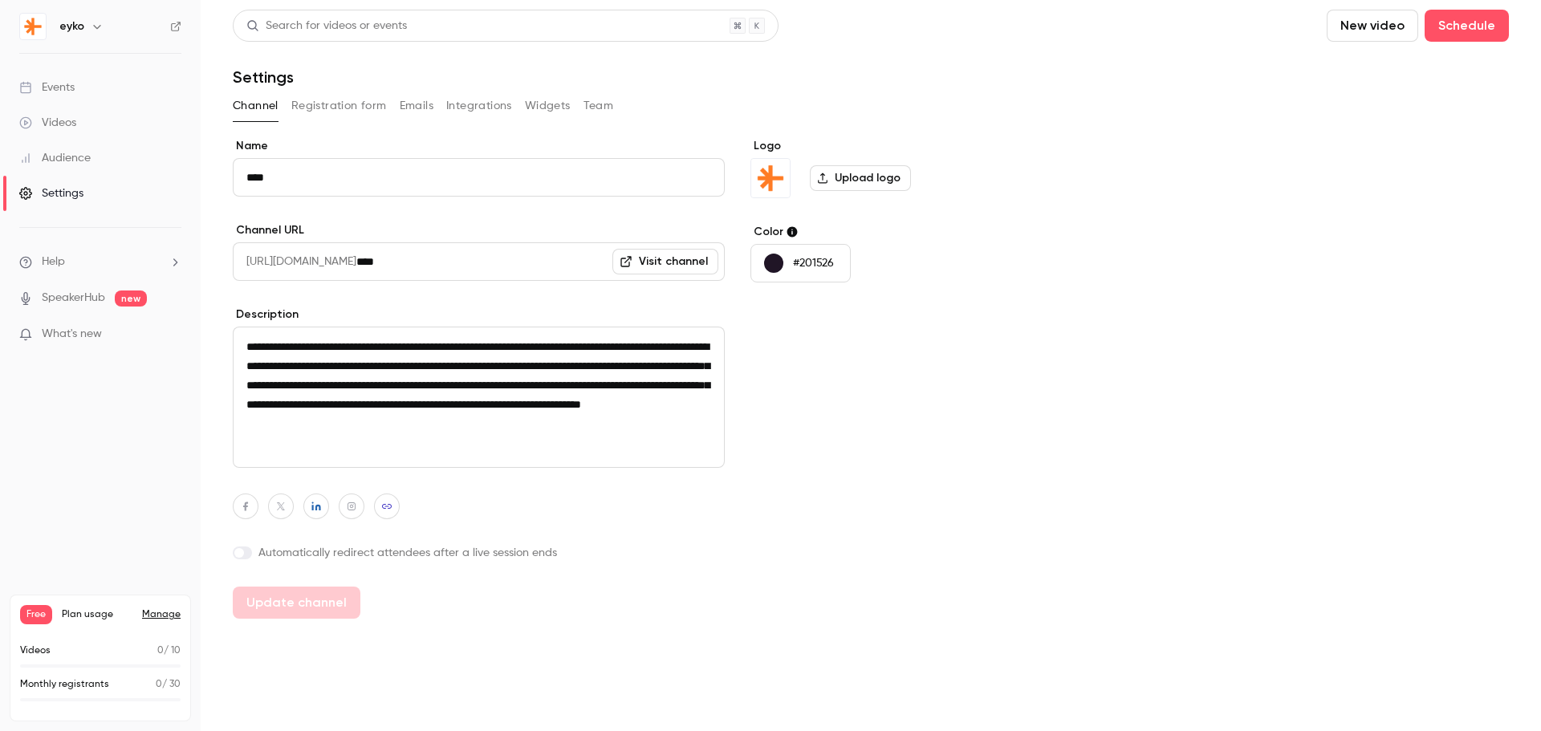 Image resolution: width=1541 pixels, height=731 pixels. I want to click on button: New video, so click(1373, 26).